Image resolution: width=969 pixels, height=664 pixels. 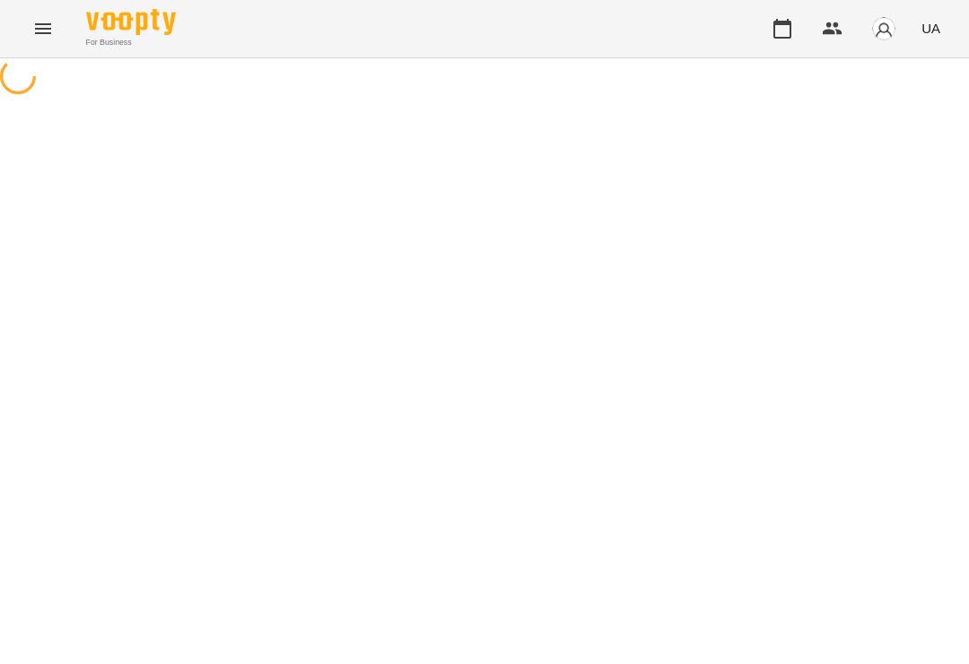 I want to click on button: Menu, so click(x=43, y=29).